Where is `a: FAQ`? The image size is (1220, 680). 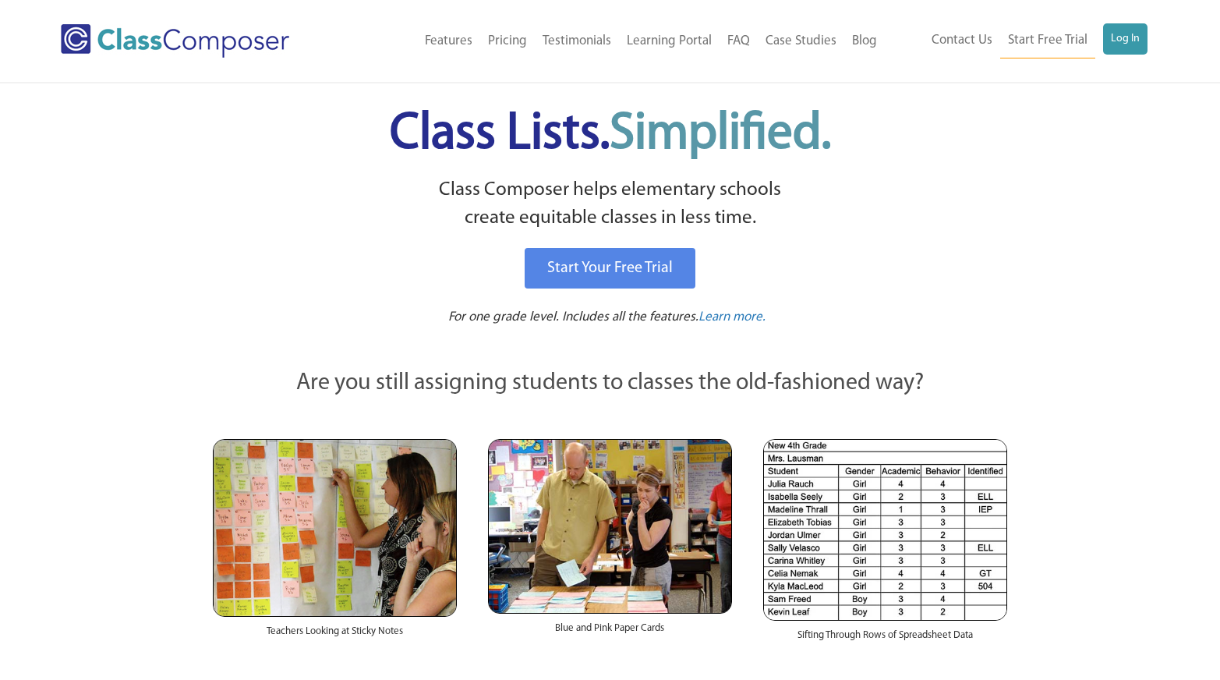
a: FAQ is located at coordinates (738, 41).